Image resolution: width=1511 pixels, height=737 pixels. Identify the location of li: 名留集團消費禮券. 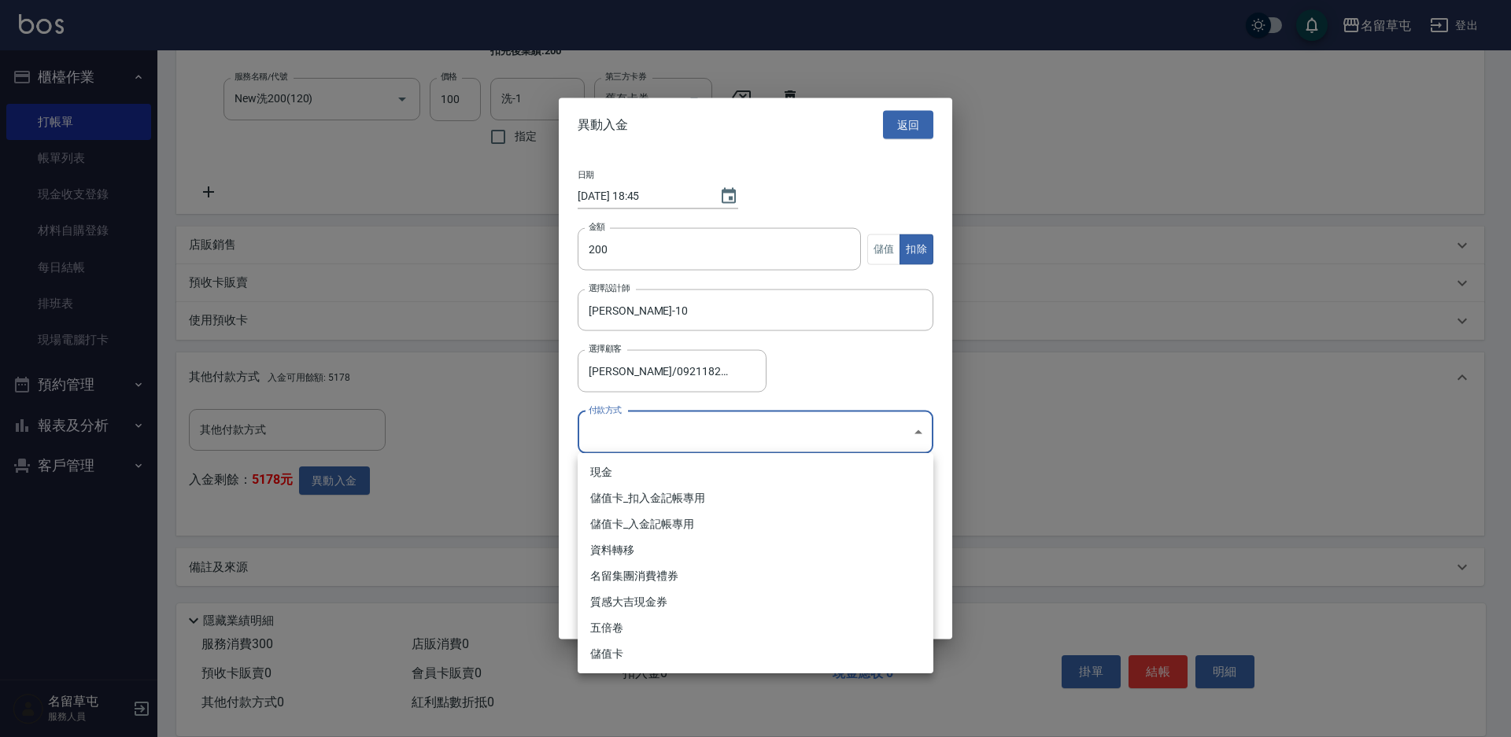
(756, 576).